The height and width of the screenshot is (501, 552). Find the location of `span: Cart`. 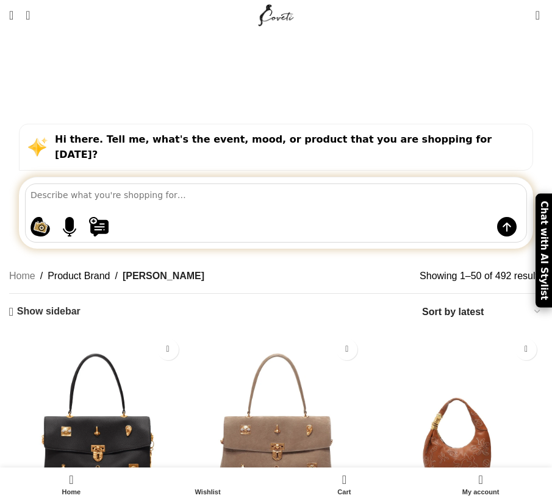

span: Cart is located at coordinates (344, 492).